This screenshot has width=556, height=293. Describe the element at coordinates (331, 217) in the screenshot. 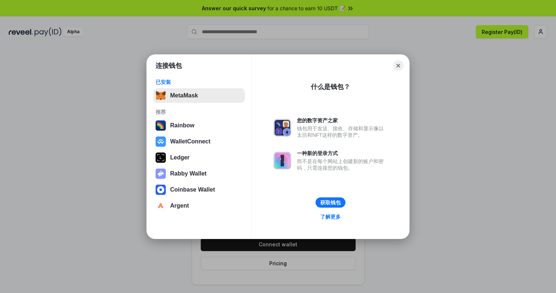

I see `div: 了解更多` at that location.